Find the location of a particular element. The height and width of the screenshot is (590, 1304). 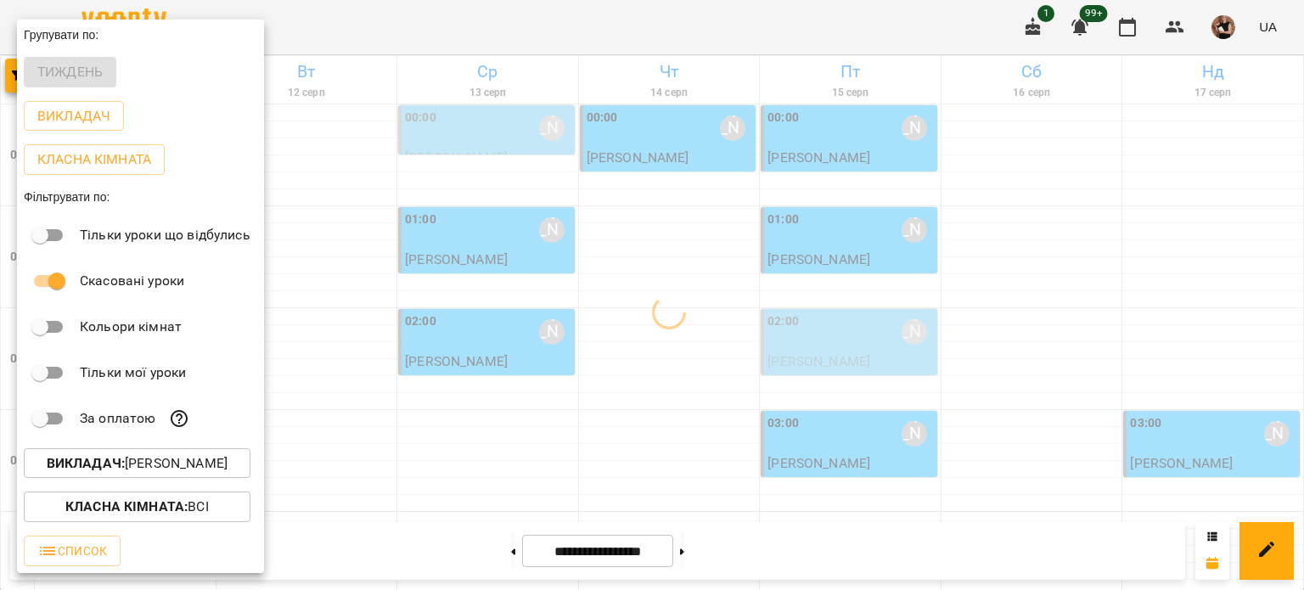

button: Класна кімната:Всі is located at coordinates (137, 507).